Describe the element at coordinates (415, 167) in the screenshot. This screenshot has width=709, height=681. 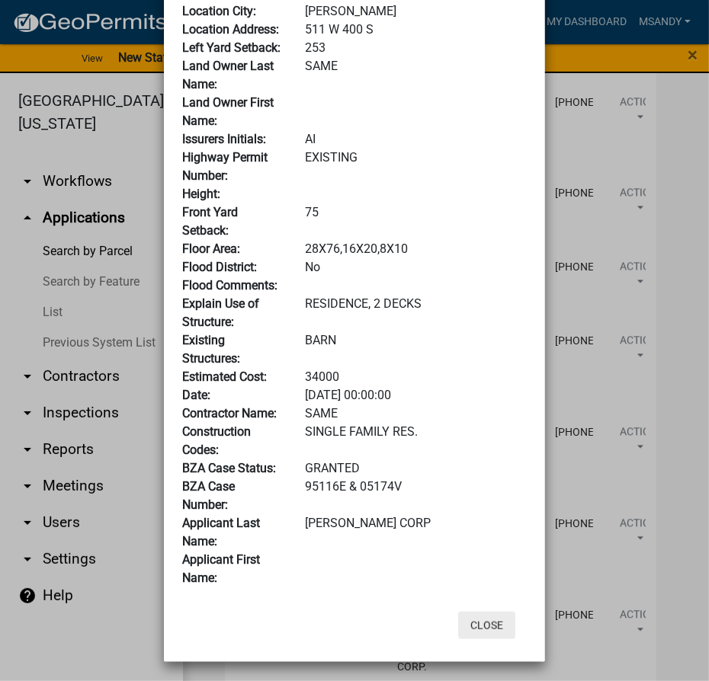
I see `div: EXISTING` at that location.